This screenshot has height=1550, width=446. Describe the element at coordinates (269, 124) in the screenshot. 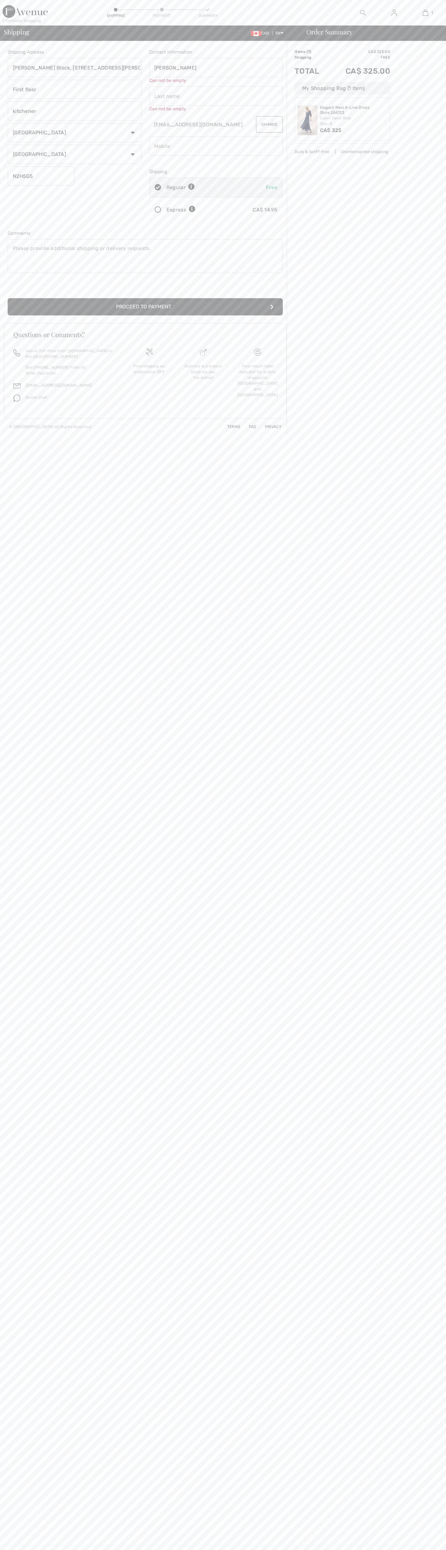

I see `button: Change` at that location.